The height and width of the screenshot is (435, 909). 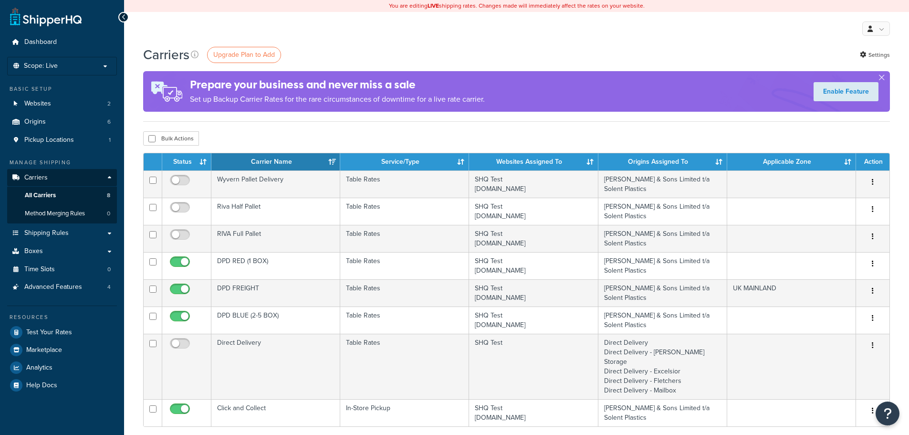 What do you see at coordinates (62, 195) in the screenshot?
I see `li: All Carriers` at bounding box center [62, 195].